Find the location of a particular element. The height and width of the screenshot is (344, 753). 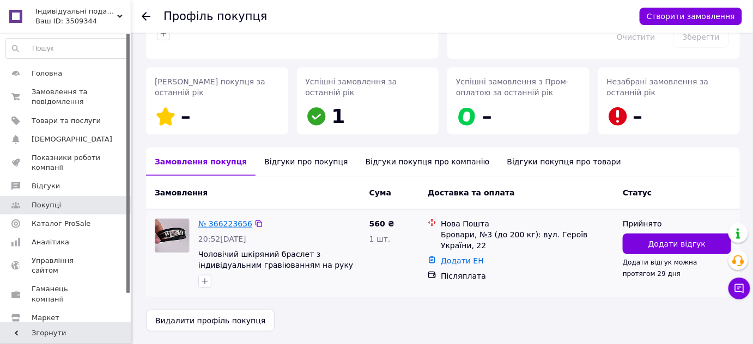

span: Аналітика is located at coordinates (50, 242).